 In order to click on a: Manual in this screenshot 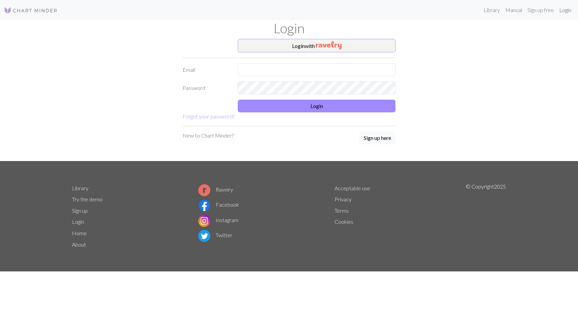, I will do `click(514, 10)`.